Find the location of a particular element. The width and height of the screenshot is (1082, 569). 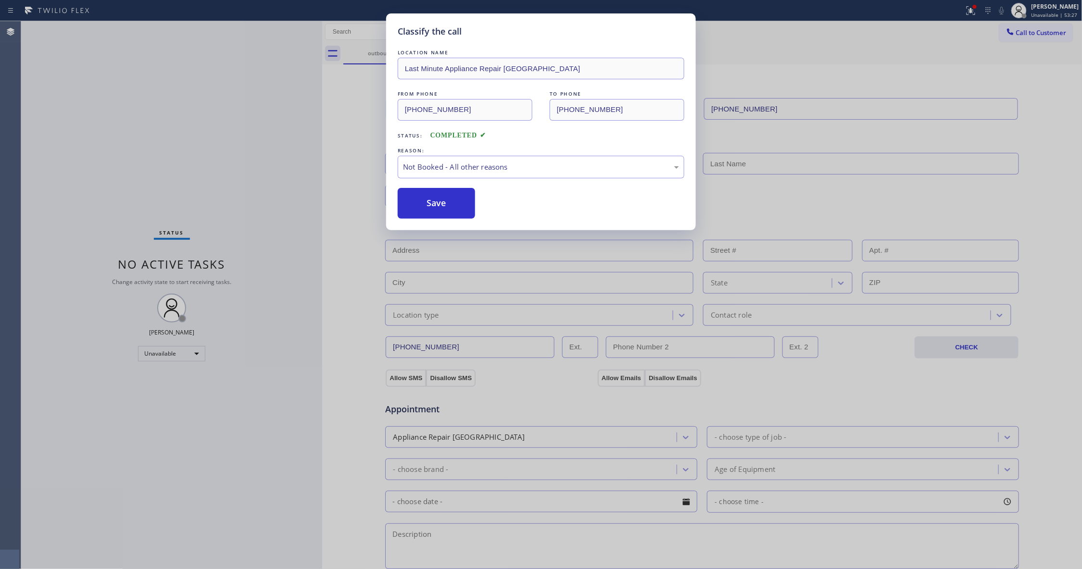

input: To phone is located at coordinates (617, 110).